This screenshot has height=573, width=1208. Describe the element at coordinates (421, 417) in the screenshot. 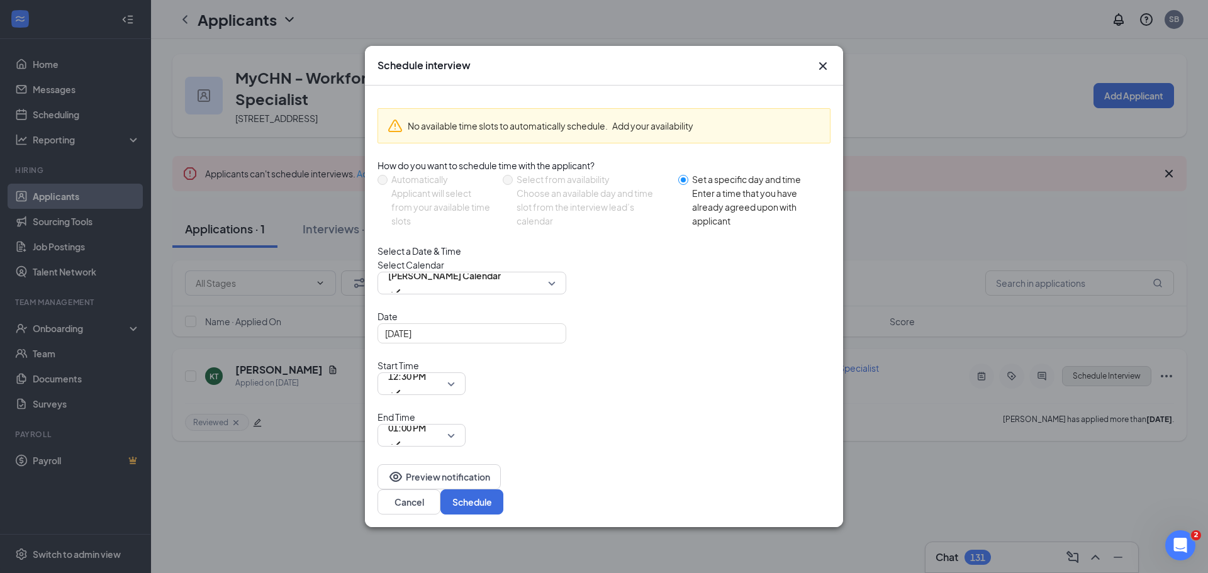

I see `span: End Time` at that location.